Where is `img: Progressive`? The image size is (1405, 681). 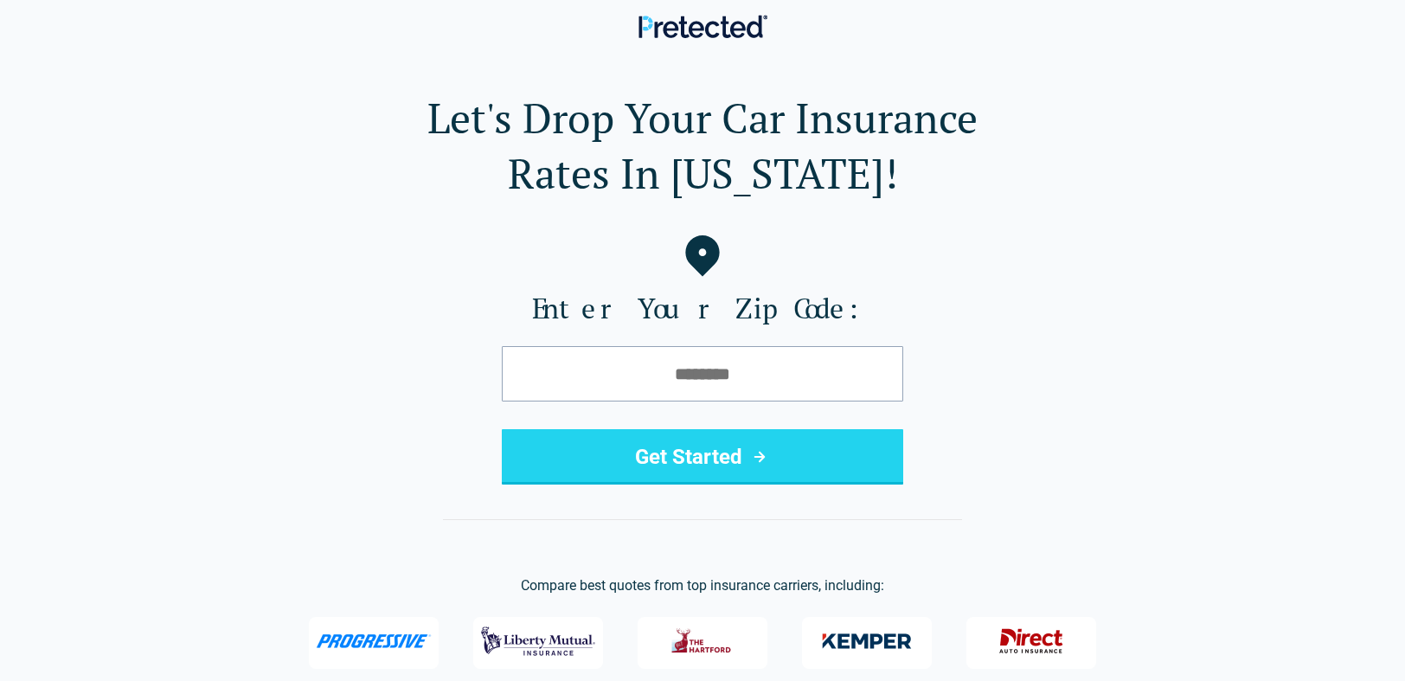
img: Progressive is located at coordinates (374, 641).